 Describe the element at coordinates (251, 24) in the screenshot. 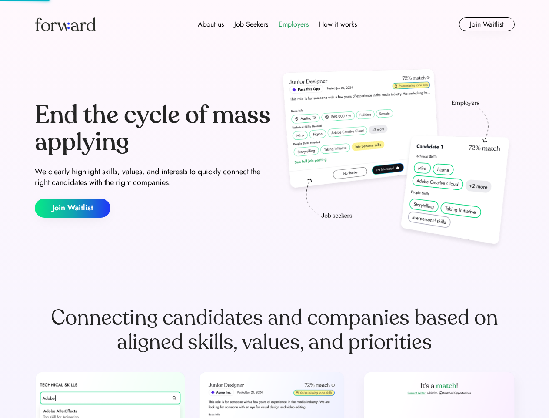

I see `div: Job Seekers` at that location.